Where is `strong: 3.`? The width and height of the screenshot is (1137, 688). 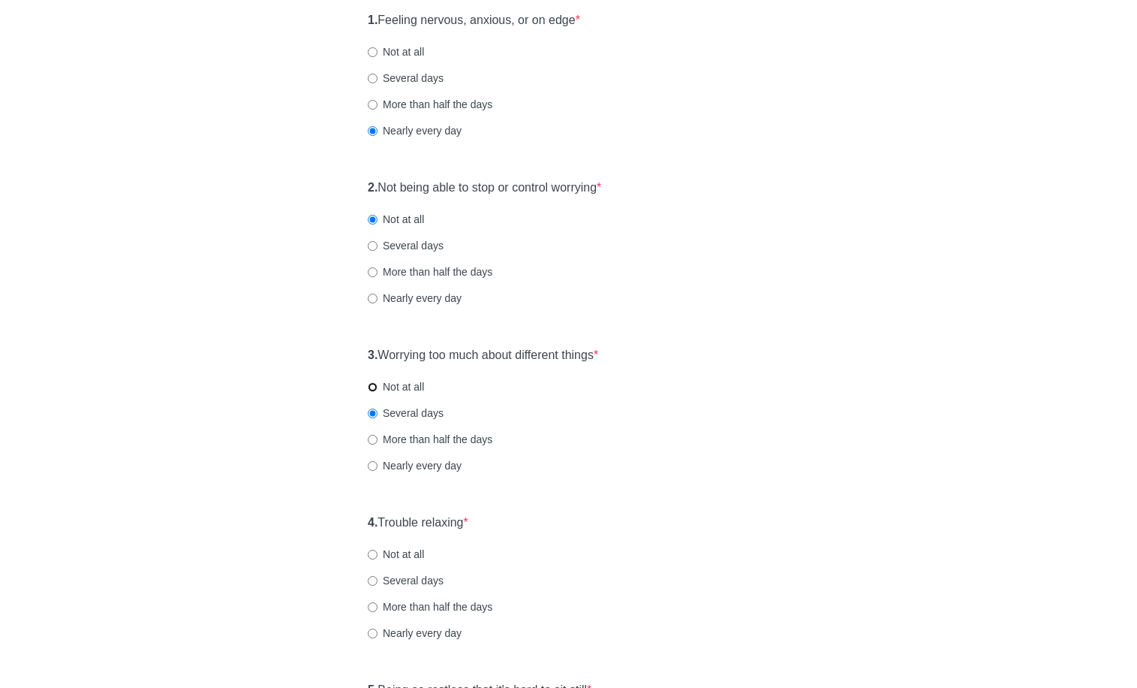 strong: 3. is located at coordinates (372, 354).